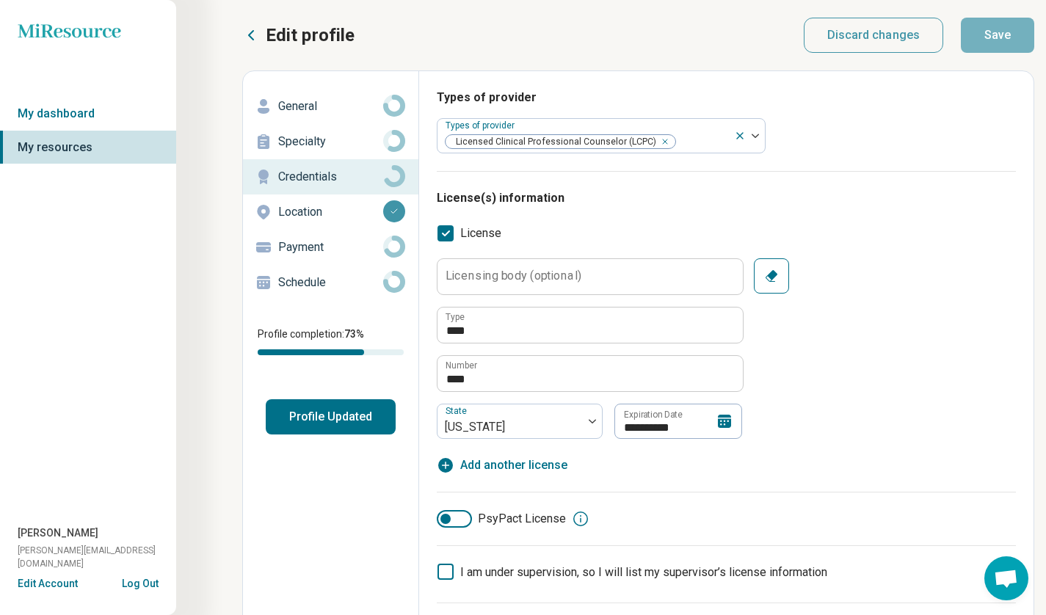  Describe the element at coordinates (590, 325) in the screenshot. I see `input: credential.licenses.0.name` at that location.